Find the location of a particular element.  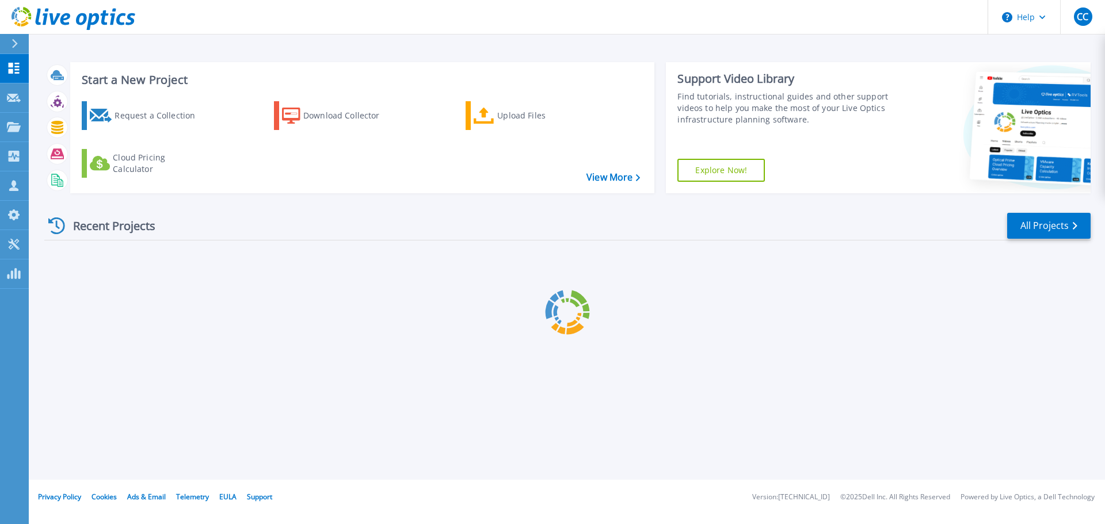

a: Telemetry is located at coordinates (192, 497).